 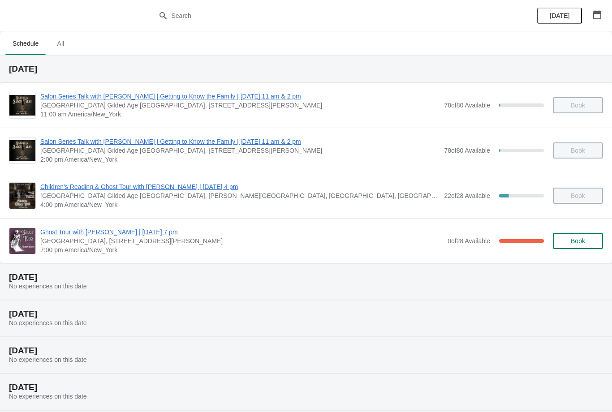 I want to click on span: All, so click(x=61, y=43).